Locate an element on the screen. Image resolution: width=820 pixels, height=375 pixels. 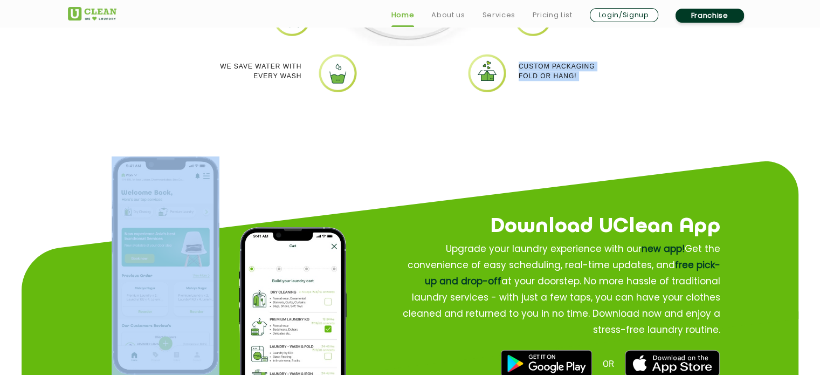
a: About us is located at coordinates (448, 15).